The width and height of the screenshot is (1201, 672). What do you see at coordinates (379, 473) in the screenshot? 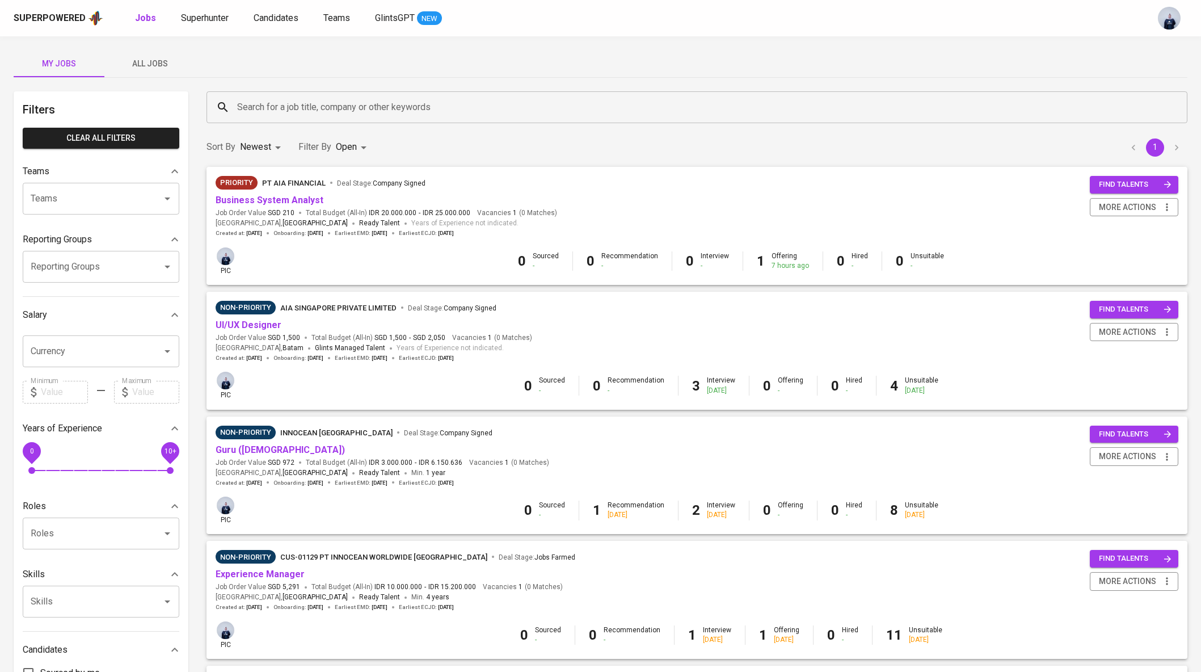
I see `span: Ready Talent` at bounding box center [379, 473].